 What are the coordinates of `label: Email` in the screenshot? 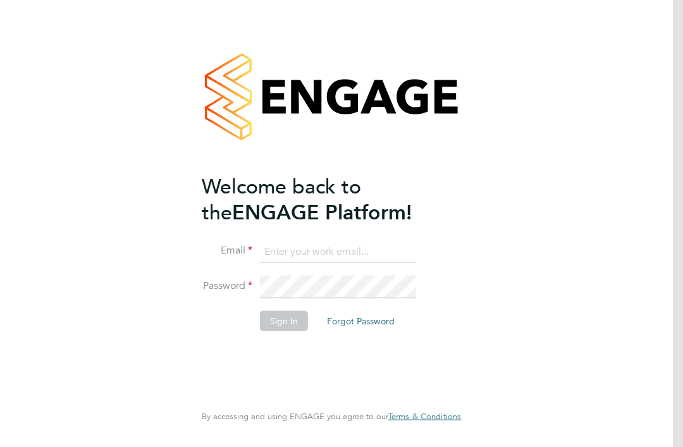 It's located at (227, 250).